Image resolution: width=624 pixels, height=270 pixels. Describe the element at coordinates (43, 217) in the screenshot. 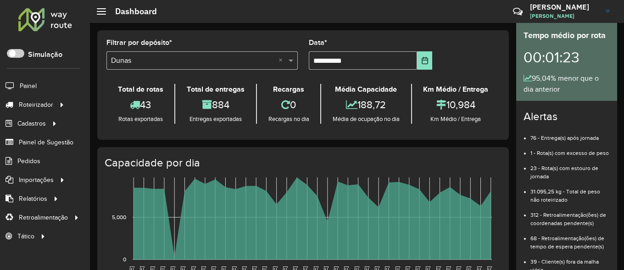

I see `span: Retroalimentação` at that location.